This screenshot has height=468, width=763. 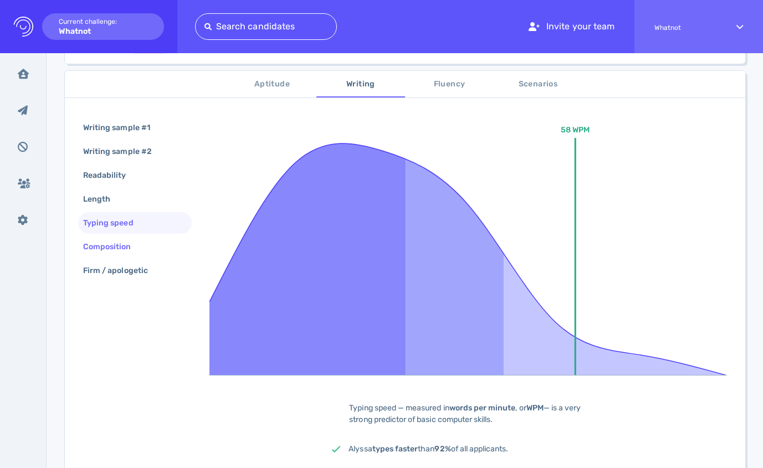 I want to click on div: Writing sample #1, so click(x=122, y=128).